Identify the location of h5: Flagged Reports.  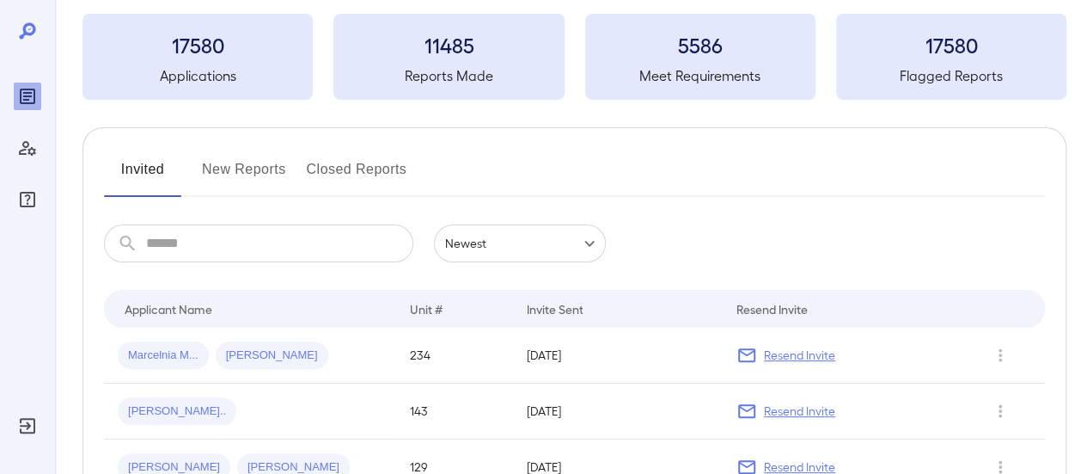
(951, 76).